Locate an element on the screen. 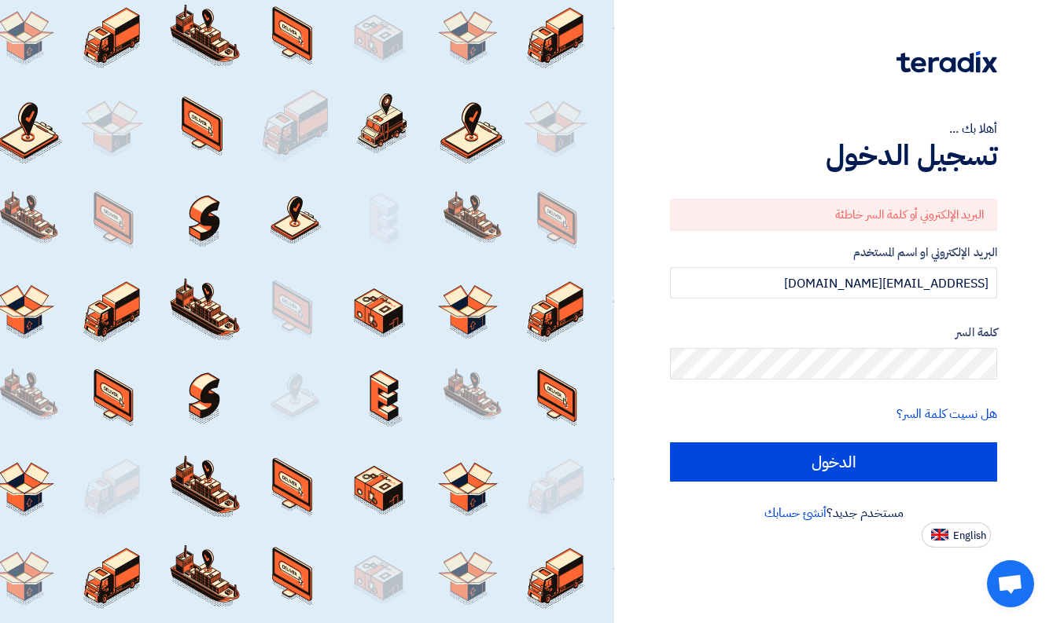 This screenshot has width=1053, height=623. a: أنشئ حسابك is located at coordinates (795, 513).